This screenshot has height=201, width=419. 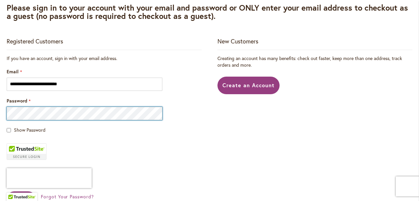 What do you see at coordinates (314, 62) in the screenshot?
I see `p: Creating an account has many benefits: check out faster, keep more than one address, track orders...` at bounding box center [314, 62].